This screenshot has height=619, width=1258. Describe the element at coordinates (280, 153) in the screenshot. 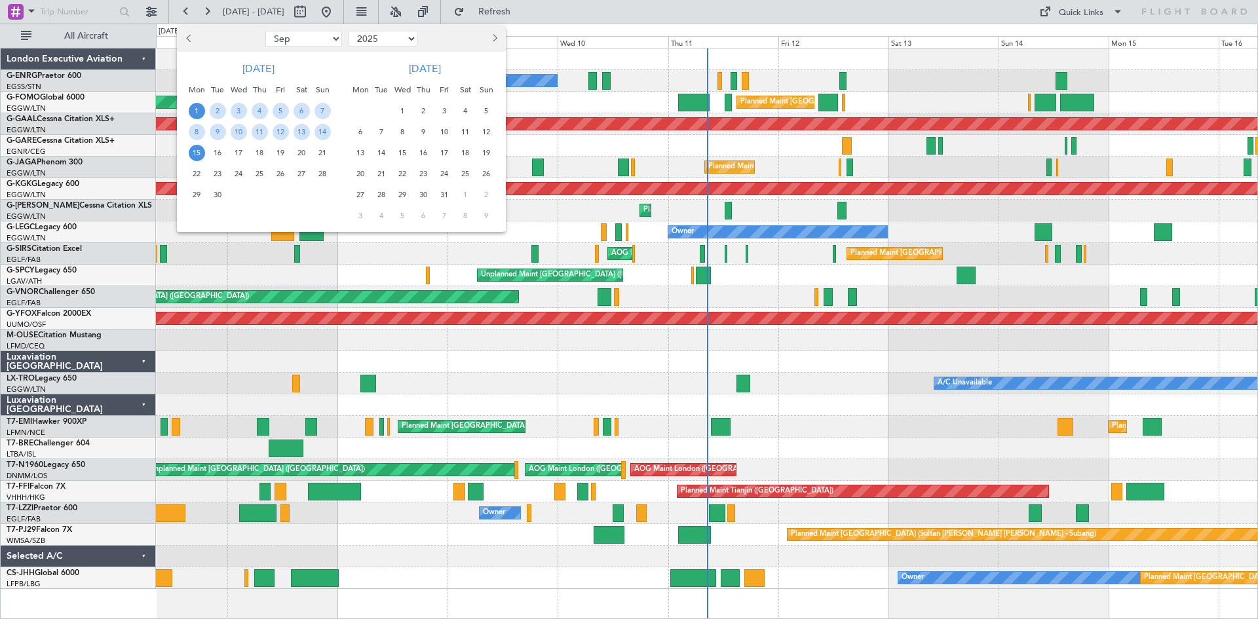

I see `span: 19` at that location.